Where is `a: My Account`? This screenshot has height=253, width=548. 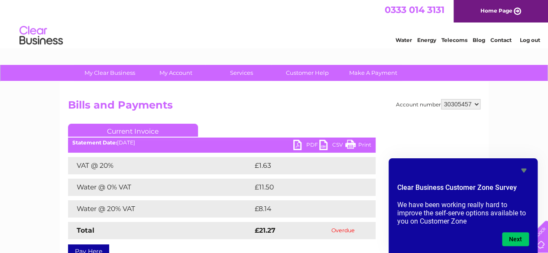
a: My Account is located at coordinates (175, 73).